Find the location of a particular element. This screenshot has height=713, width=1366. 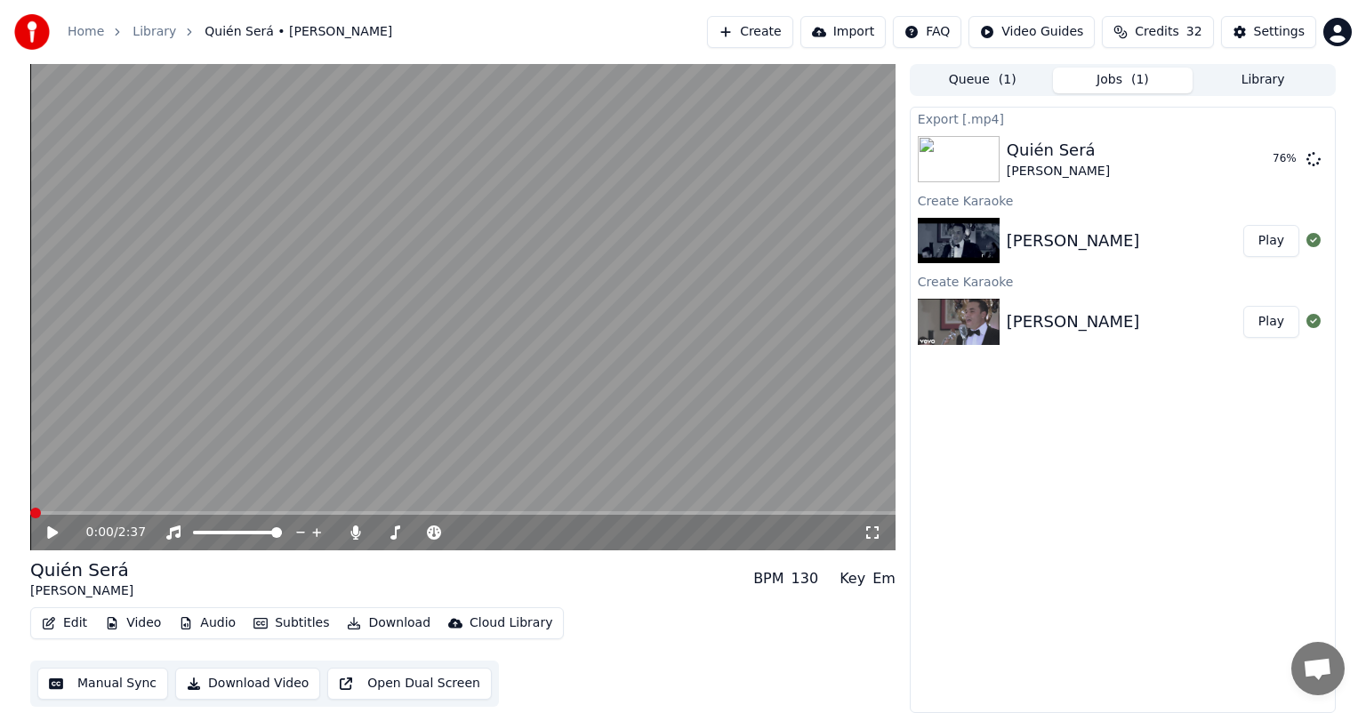

div: Settings is located at coordinates (1278, 32).